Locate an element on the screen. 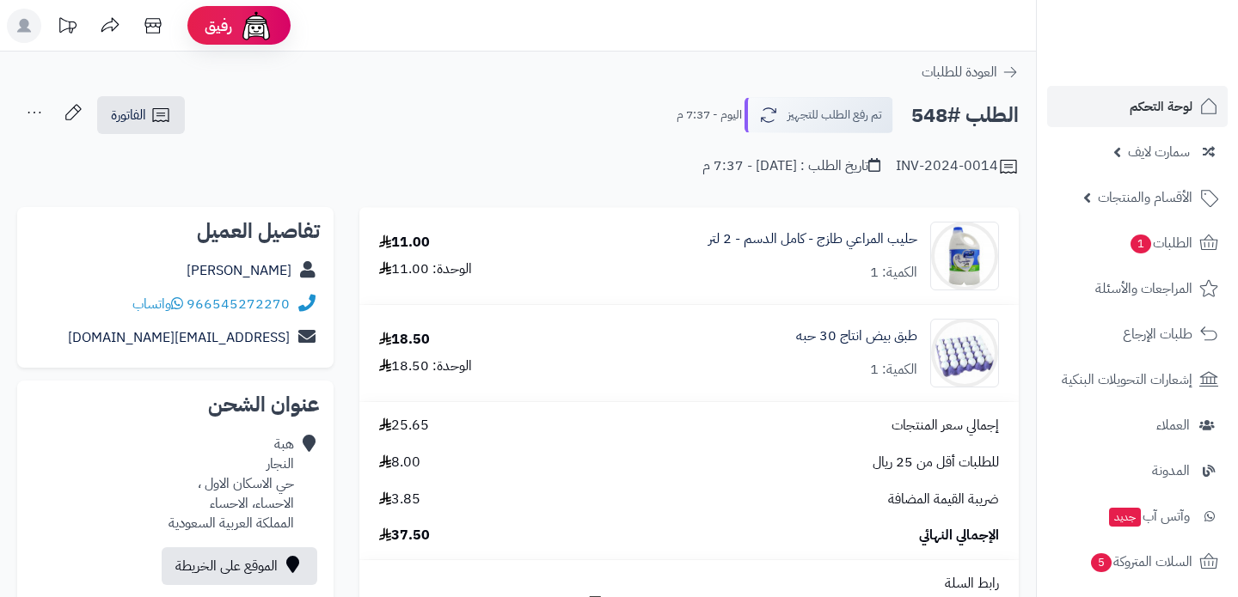 Image resolution: width=1238 pixels, height=597 pixels. a: العملاء is located at coordinates (1137, 425).